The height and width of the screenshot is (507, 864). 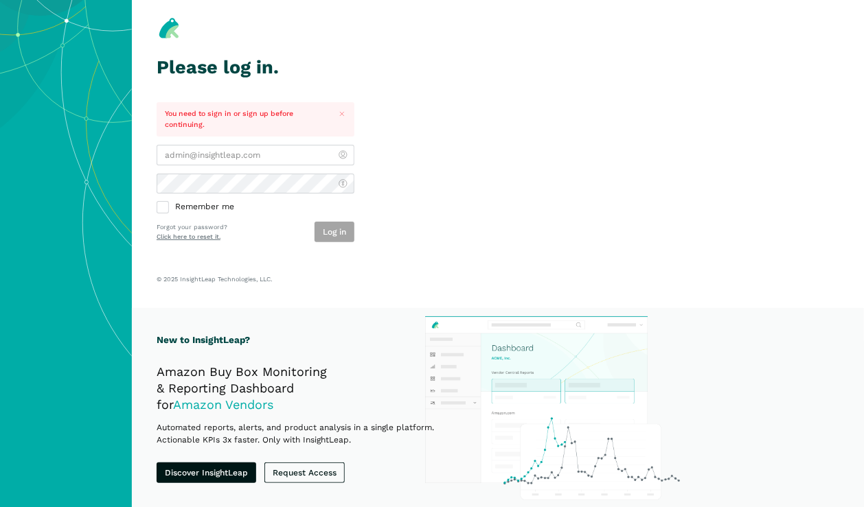 I want to click on p: © 2025 InsightLeap Technologies, LLC., so click(x=498, y=279).